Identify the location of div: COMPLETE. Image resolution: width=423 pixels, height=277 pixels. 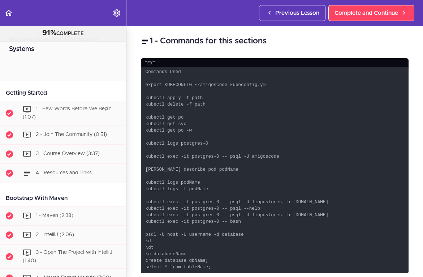
(63, 33).